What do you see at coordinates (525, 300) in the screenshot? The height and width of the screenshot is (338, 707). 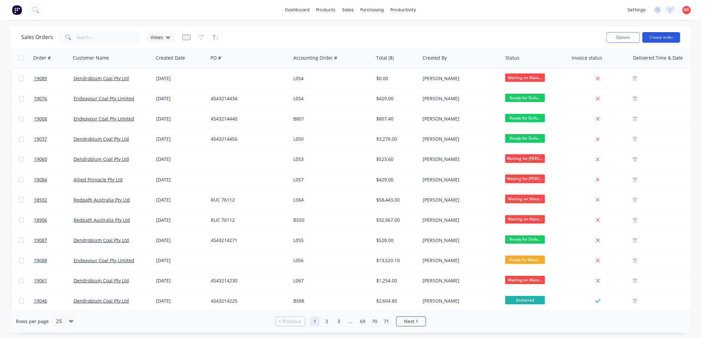 I see `span: Delivered` at bounding box center [525, 300].